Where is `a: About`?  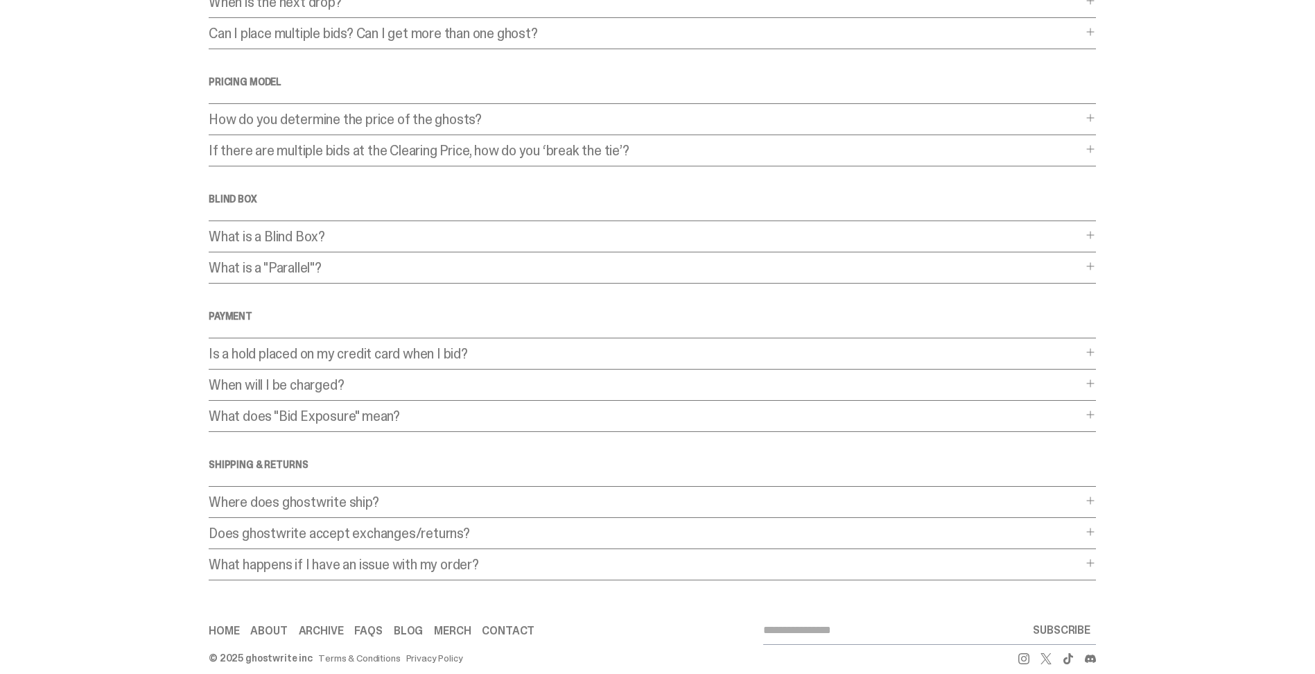
a: About is located at coordinates (268, 631).